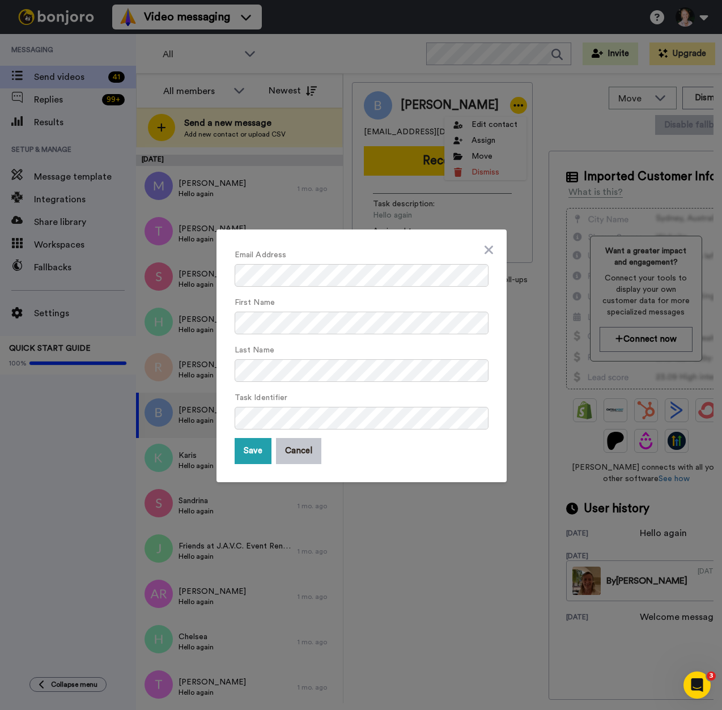 The width and height of the screenshot is (722, 710). Describe the element at coordinates (253, 451) in the screenshot. I see `button: Save` at that location.